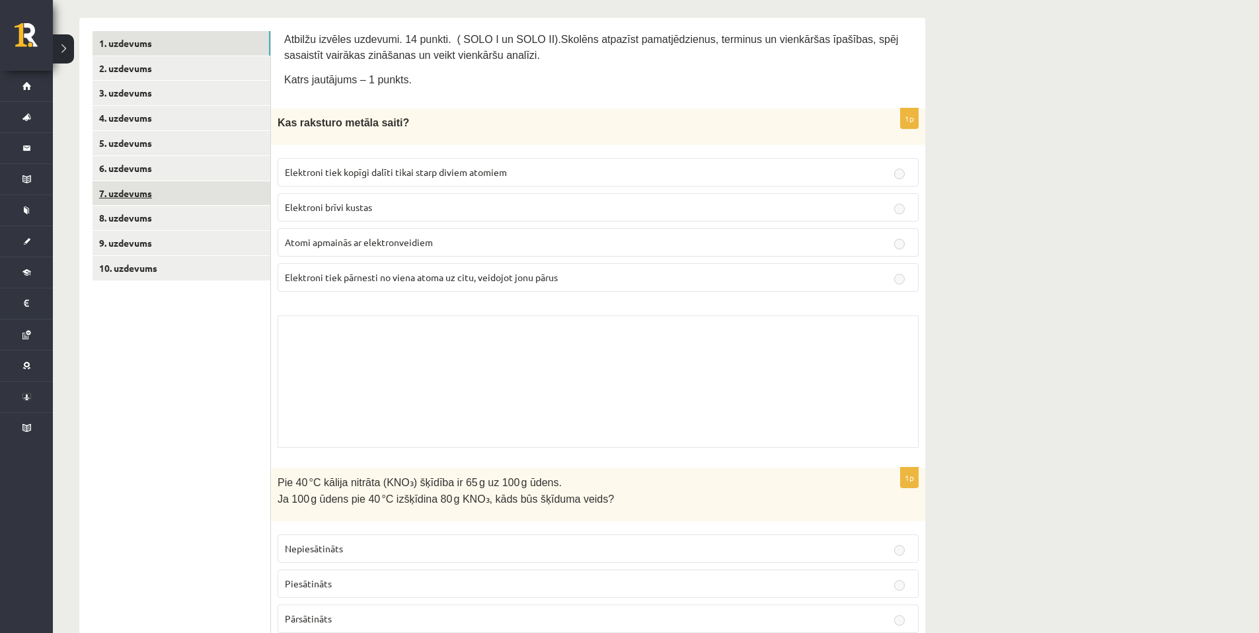  I want to click on span: Atbilžu izvēles uzdevumi. 14 punkti. ( SOLO I un SOLO II)., so click(422, 39).